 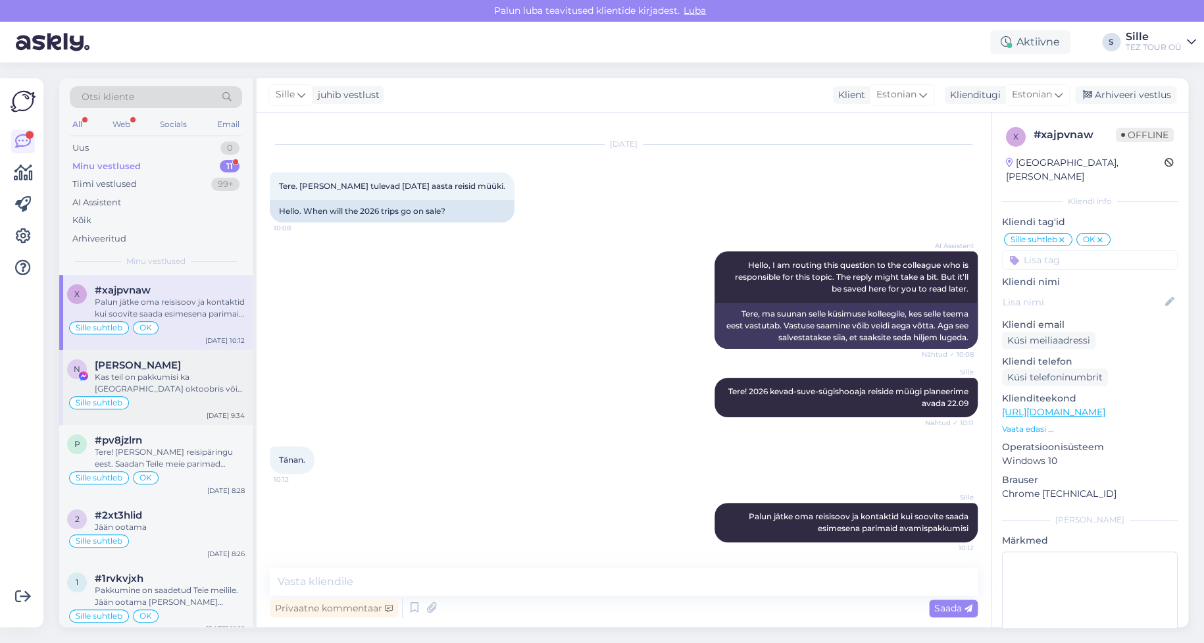 What do you see at coordinates (860, 522) in the screenshot?
I see `span: Palun jätke oma reisisoov ja kontaktid kui soovite saada esimesena parimaid avamispakkumisi` at bounding box center [860, 522].